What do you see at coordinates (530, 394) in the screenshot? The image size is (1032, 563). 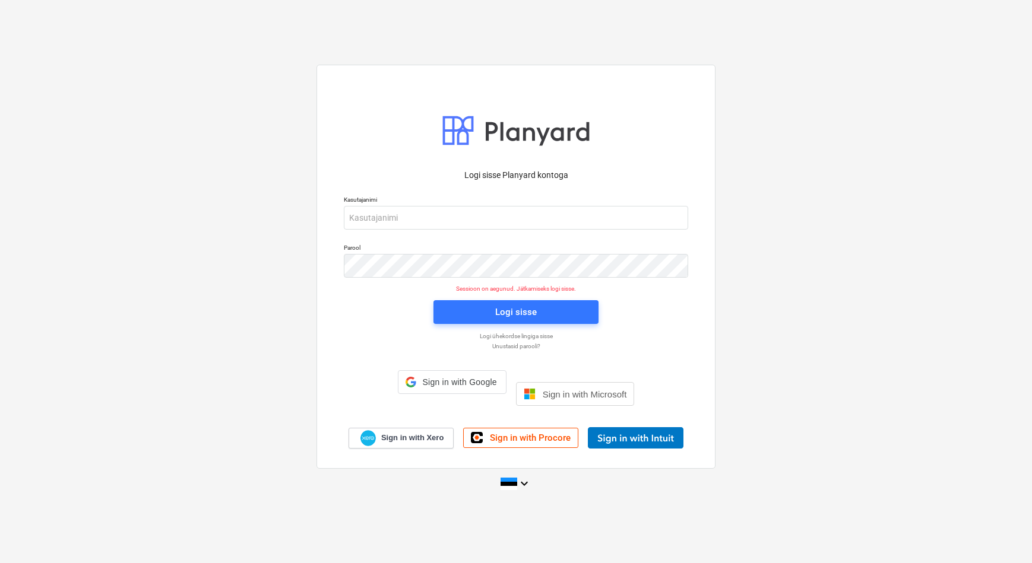 I see `img: Microsoft logo` at bounding box center [530, 394].